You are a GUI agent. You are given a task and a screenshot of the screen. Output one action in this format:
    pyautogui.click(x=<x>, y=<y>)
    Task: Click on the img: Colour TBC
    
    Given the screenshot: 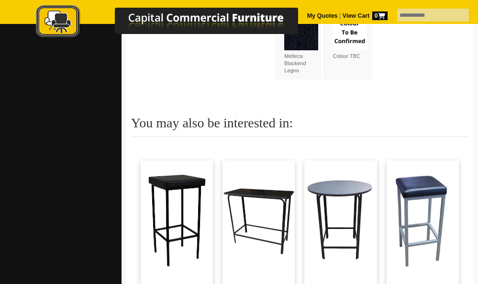 What is the action you would take?
    pyautogui.click(x=349, y=33)
    